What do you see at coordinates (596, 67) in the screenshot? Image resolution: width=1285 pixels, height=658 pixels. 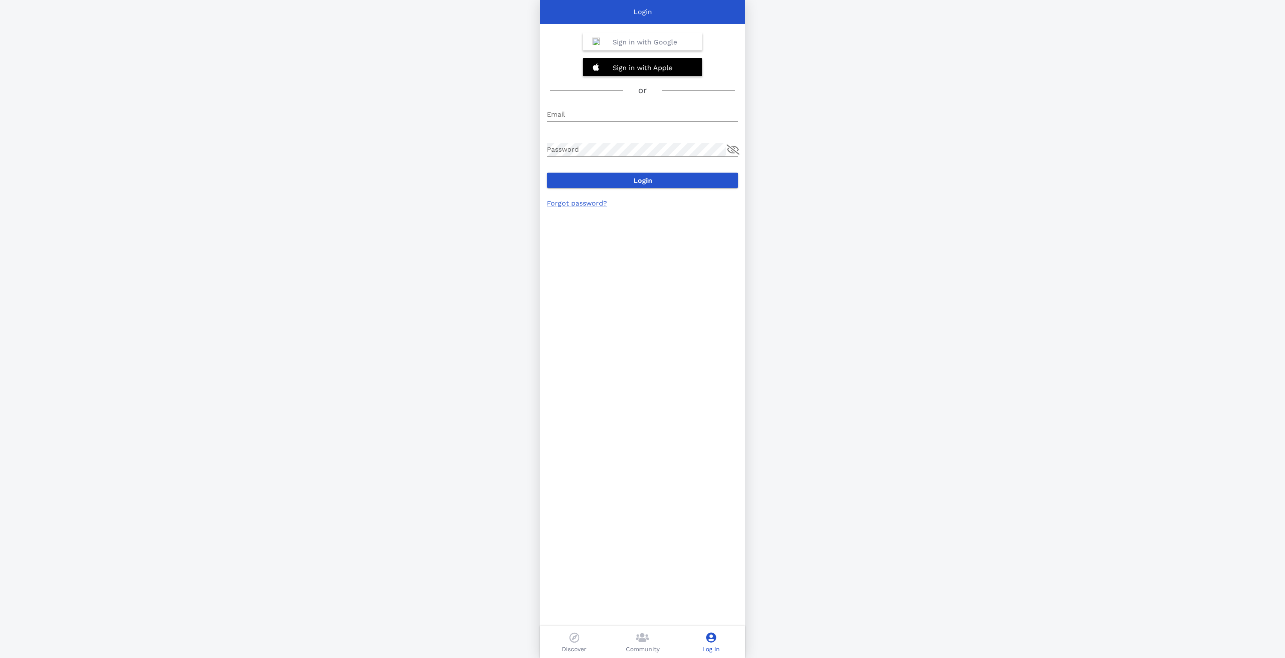 I see `img: 20201228132320%21Apple_logo_white.svg` at bounding box center [596, 67].